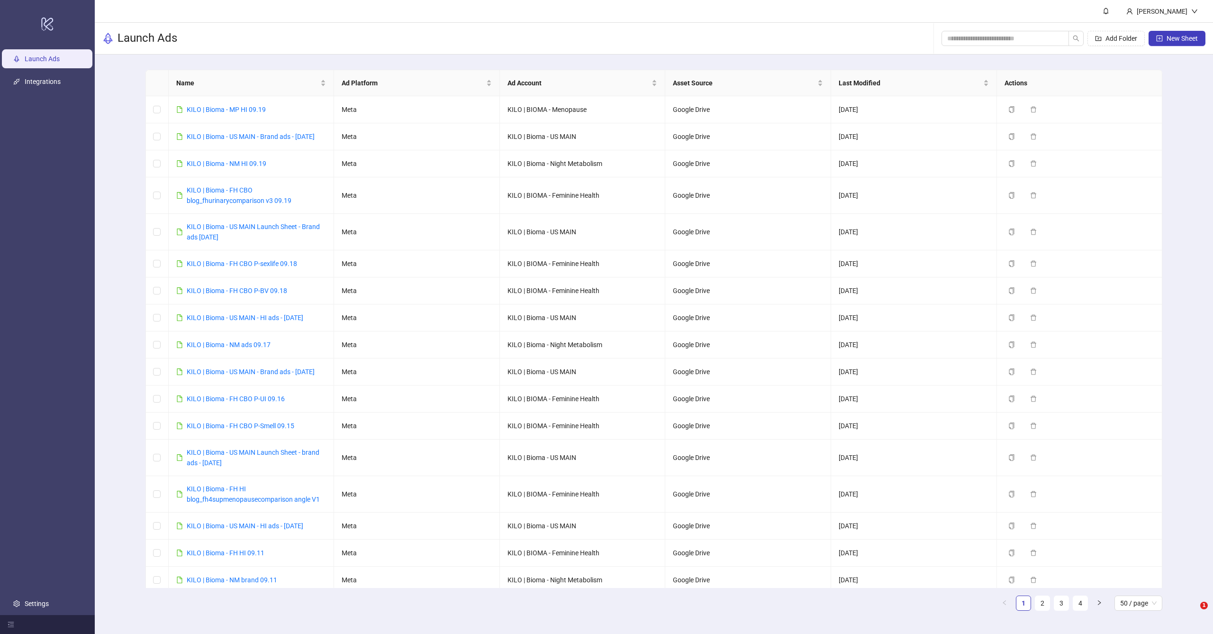  I want to click on th: Ad Account, so click(583, 83).